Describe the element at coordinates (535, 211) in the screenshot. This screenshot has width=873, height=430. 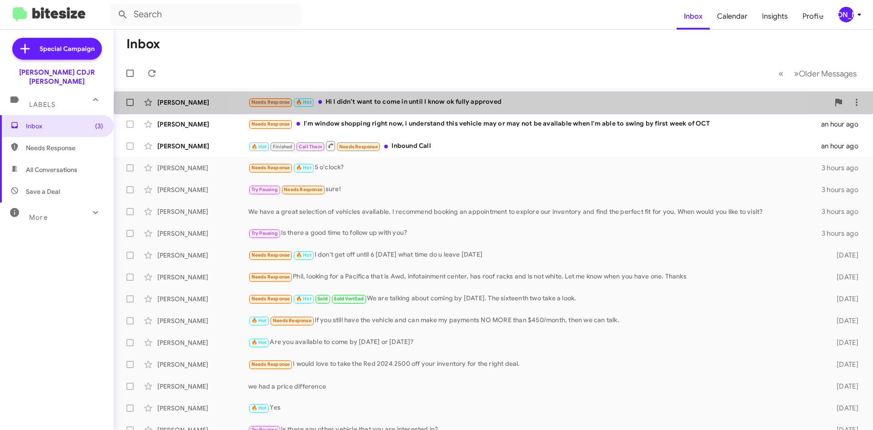
I see `div: We have a great selection of vehicles available. I recommend booking an appointment to explore ou...` at that location.